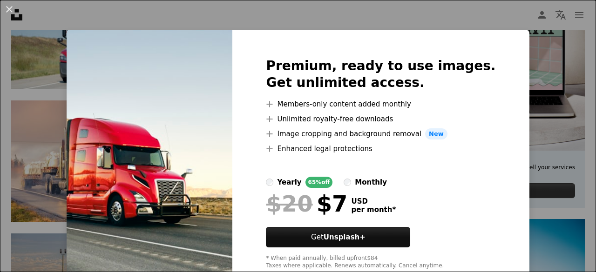  Describe the element at coordinates (381, 75) in the screenshot. I see `h2: Premium, ready to use images. Get unlimited access.` at that location.